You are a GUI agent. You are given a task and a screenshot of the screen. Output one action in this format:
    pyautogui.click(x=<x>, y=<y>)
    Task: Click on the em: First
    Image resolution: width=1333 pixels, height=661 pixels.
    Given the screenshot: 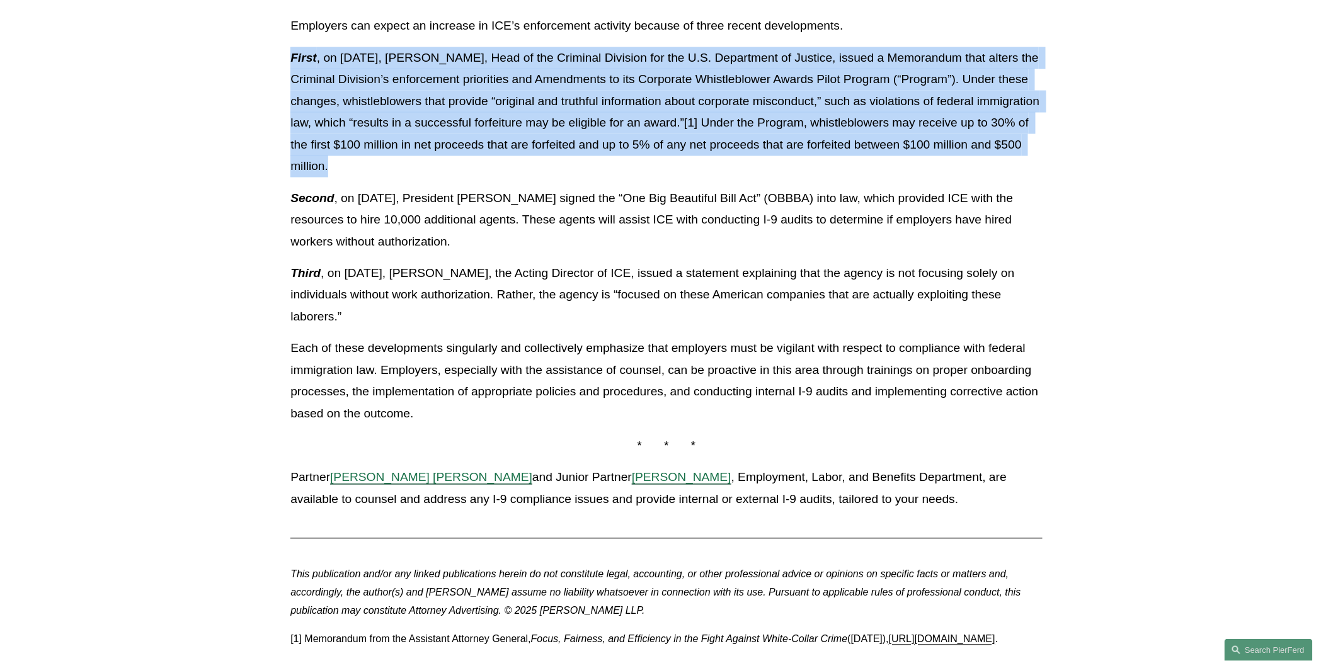 What is the action you would take?
    pyautogui.click(x=304, y=57)
    